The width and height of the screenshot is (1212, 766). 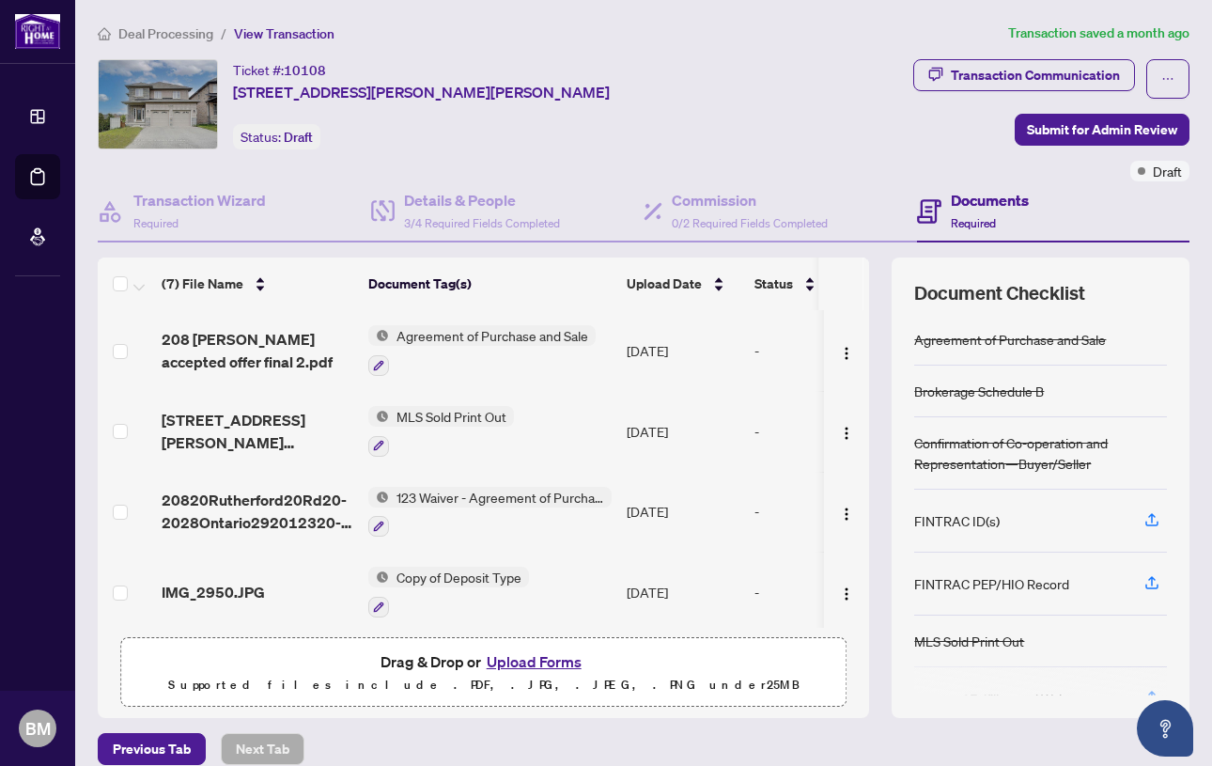 What do you see at coordinates (484, 662) in the screenshot?
I see `span: Drag & Drop or` at bounding box center [484, 662].